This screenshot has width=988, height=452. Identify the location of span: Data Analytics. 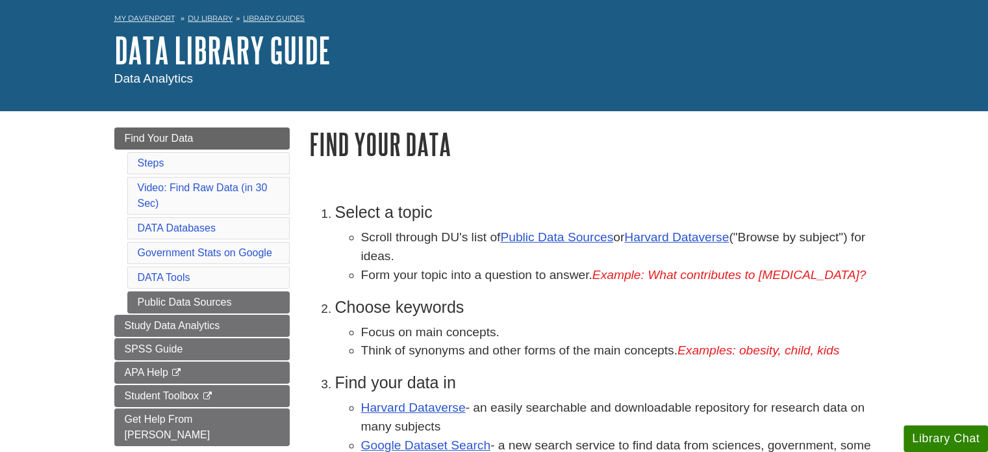
(154, 78).